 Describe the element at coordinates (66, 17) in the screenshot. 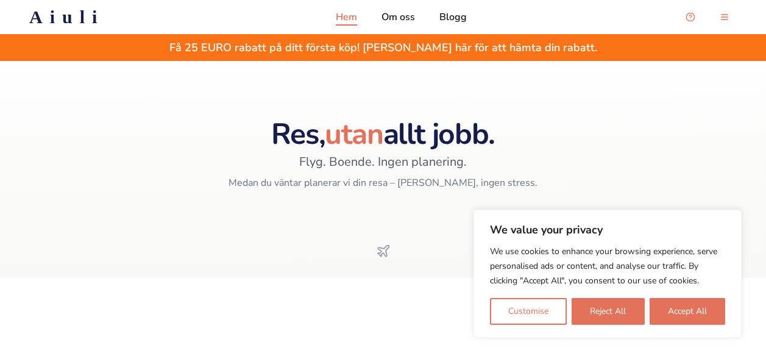

I see `h2: Aiuli` at that location.